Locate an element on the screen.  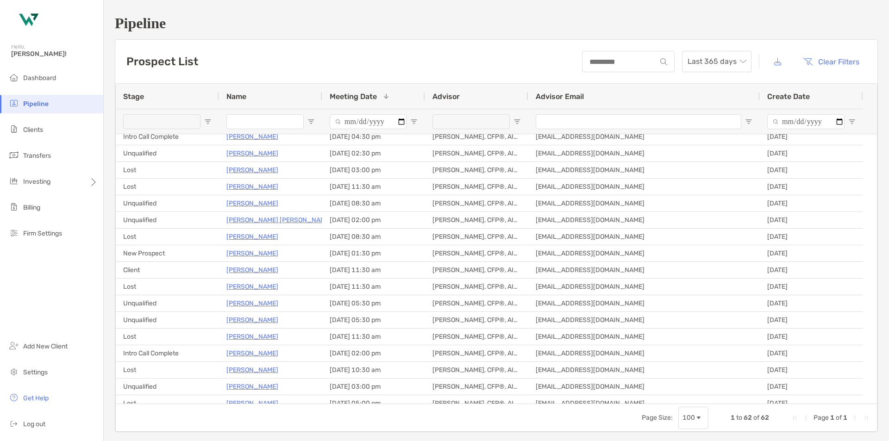
img: logout icon is located at coordinates (14, 424).